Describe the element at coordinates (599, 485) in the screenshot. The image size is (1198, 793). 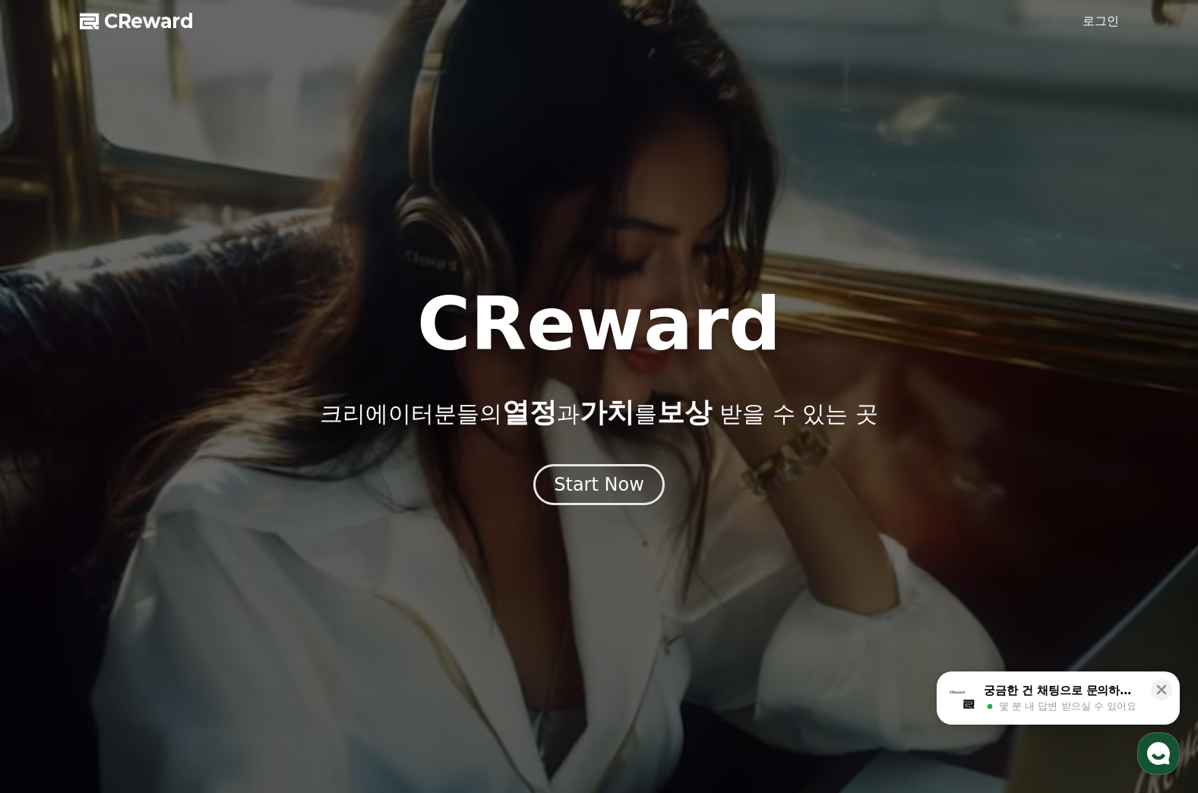
I see `div: Start Now` at that location.